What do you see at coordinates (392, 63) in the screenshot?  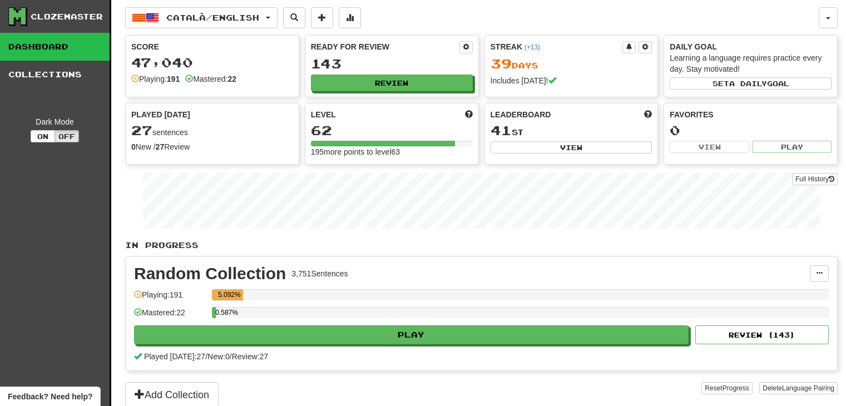 I see `div: 143` at bounding box center [392, 63].